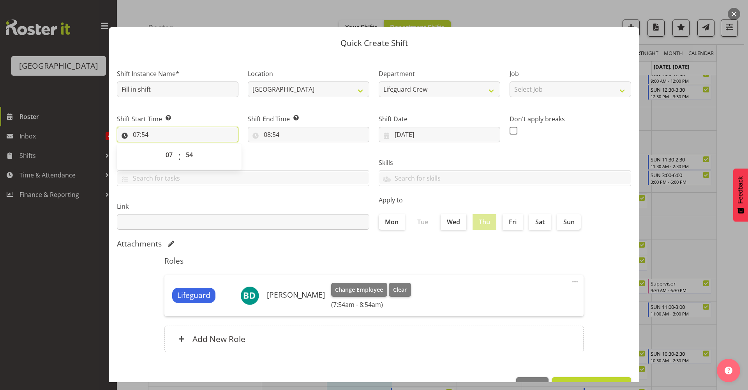 The width and height of the screenshot is (748, 390). Describe the element at coordinates (505, 162) in the screenshot. I see `label: Skills` at that location.